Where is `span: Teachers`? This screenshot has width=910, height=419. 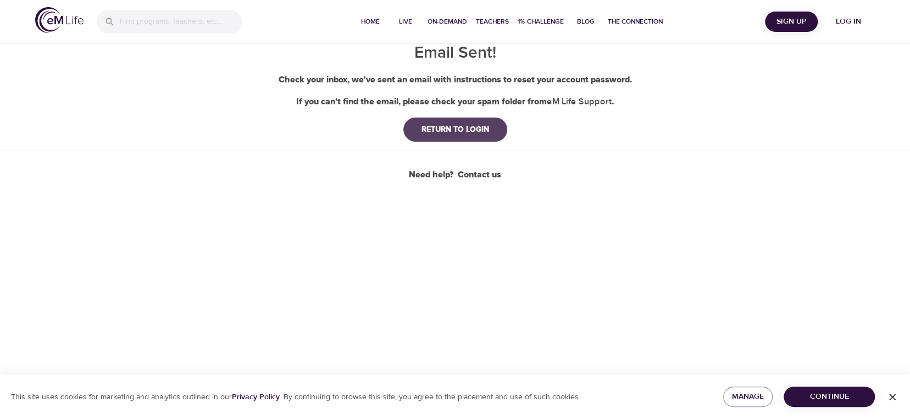
span: Teachers is located at coordinates (492, 21).